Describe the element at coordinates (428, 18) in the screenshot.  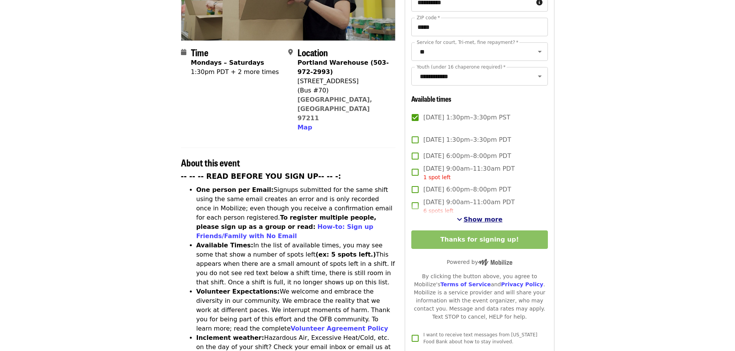
I see `label: ZIP code` at that location.